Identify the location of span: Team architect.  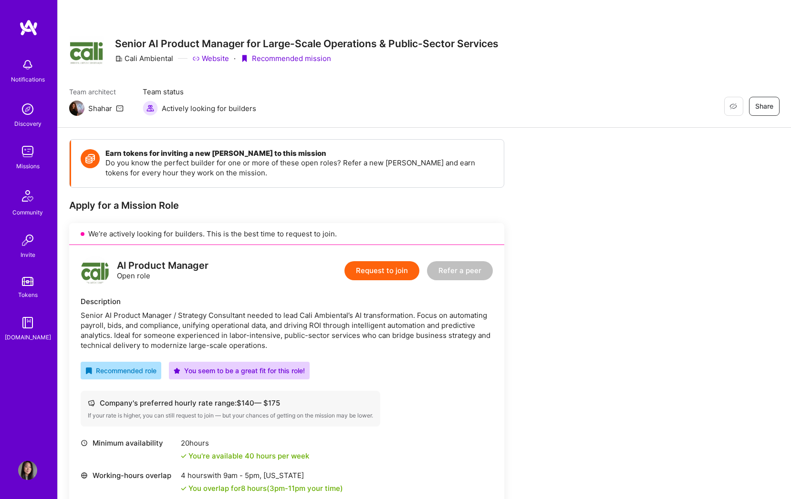
(96, 92).